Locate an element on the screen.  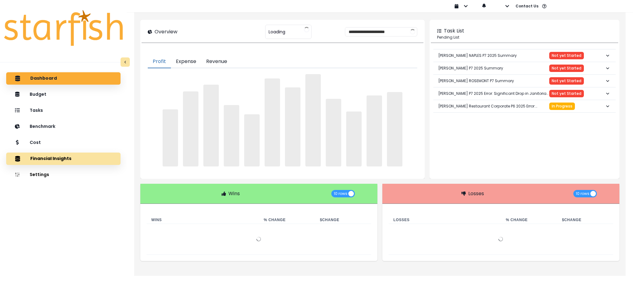
p: Tasks is located at coordinates (36, 110).